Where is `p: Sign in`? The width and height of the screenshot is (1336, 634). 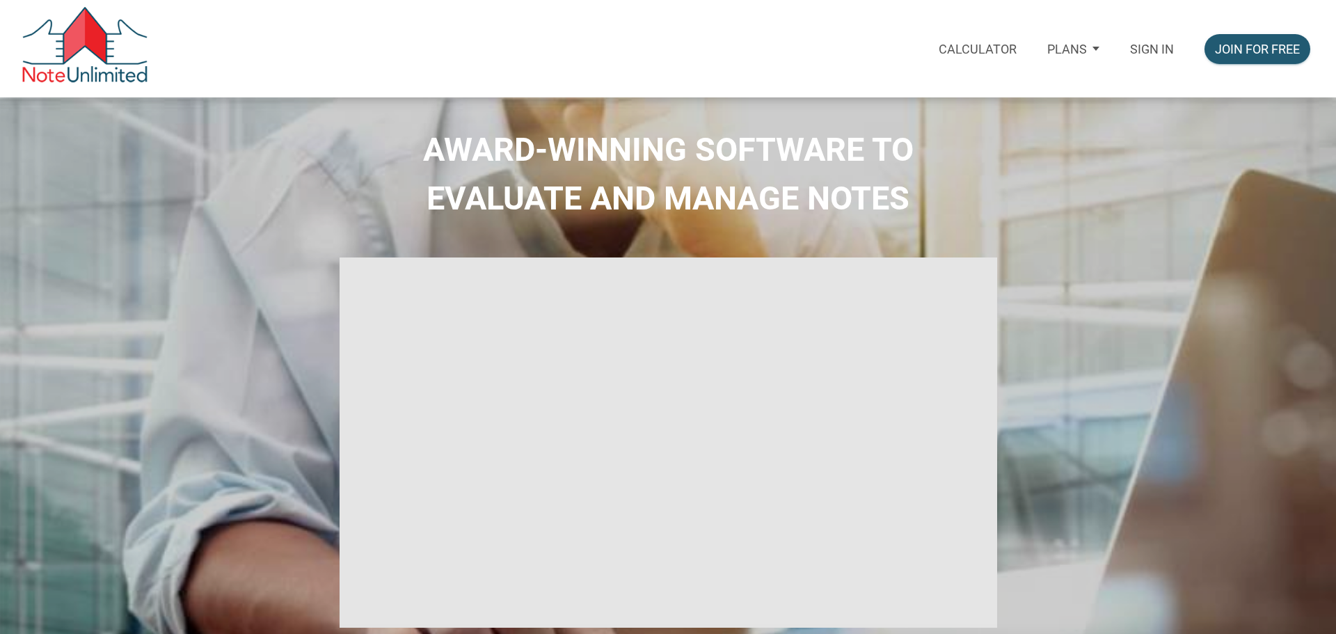
p: Sign in is located at coordinates (1152, 49).